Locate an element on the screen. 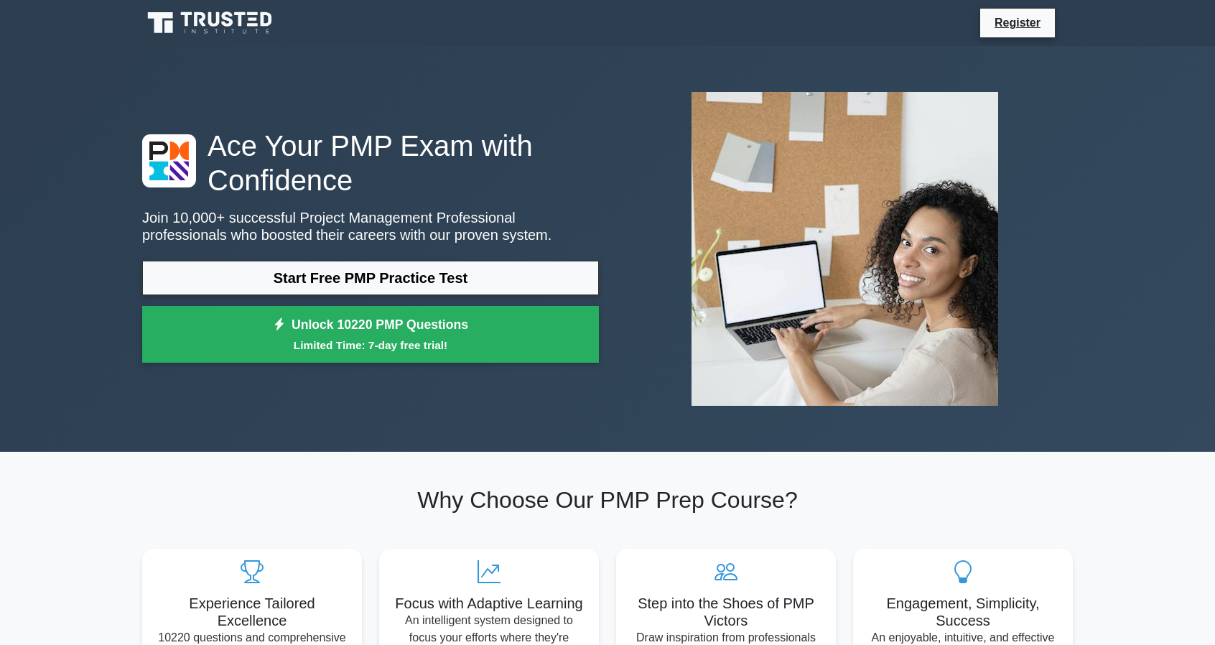 Image resolution: width=1215 pixels, height=645 pixels. h2: Why Choose Our PMP Prep Course? is located at coordinates (607, 500).